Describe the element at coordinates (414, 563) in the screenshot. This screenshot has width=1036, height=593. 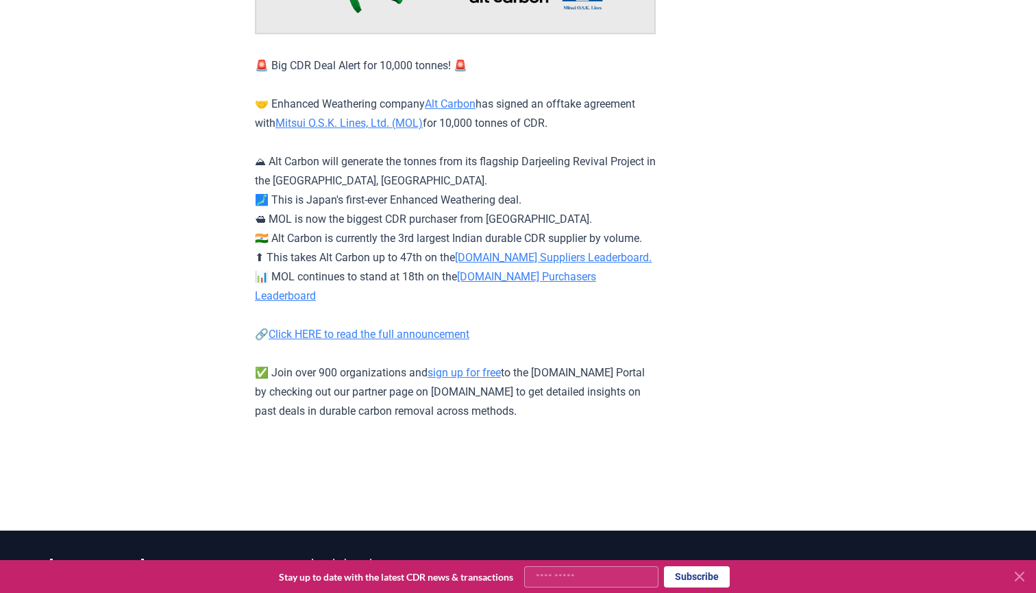
I see `a: Leaderboards` at that location.